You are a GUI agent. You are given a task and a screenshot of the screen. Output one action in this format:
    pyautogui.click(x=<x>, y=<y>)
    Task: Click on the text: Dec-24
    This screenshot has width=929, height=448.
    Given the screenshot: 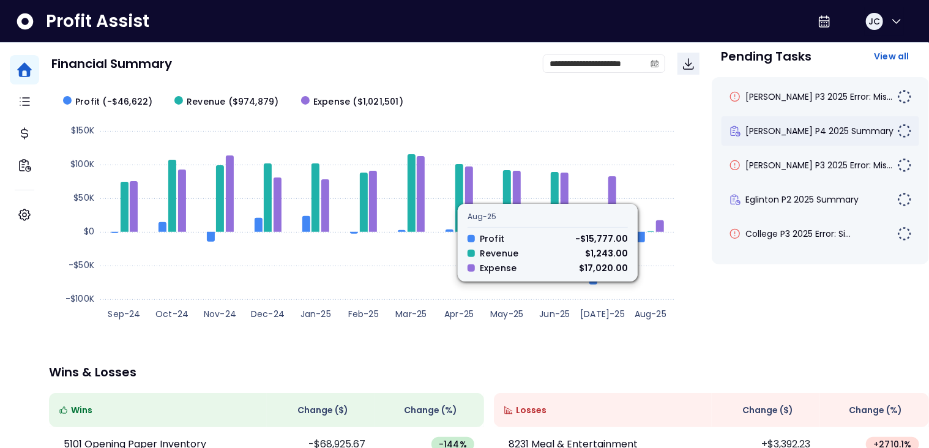 What is the action you would take?
    pyautogui.click(x=267, y=314)
    